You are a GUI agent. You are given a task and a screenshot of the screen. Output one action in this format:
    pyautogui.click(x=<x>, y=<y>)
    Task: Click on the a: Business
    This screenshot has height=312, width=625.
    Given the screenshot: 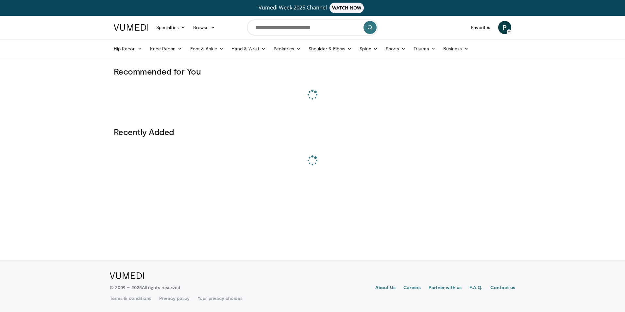 What is the action you would take?
    pyautogui.click(x=456, y=49)
    